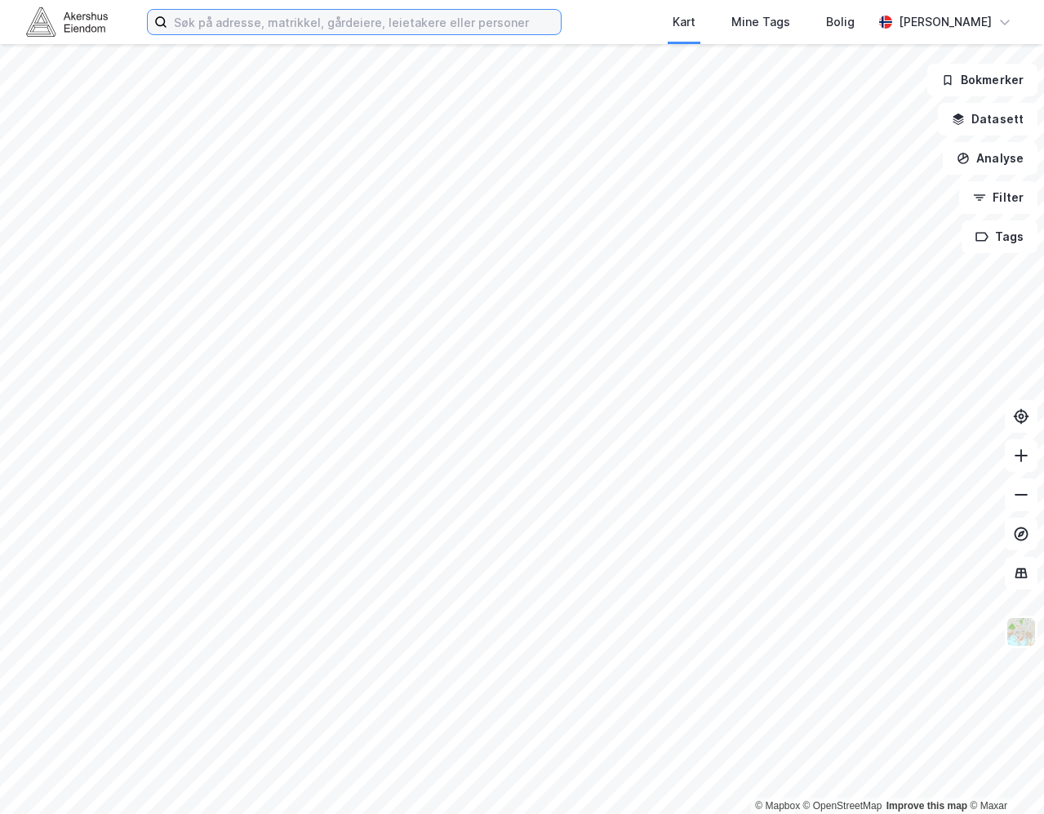 This screenshot has width=1044, height=814. I want to click on img: akershus-eiendom-logo.9091f326c980b4bce74ccdd9f866810c.svg, so click(67, 21).